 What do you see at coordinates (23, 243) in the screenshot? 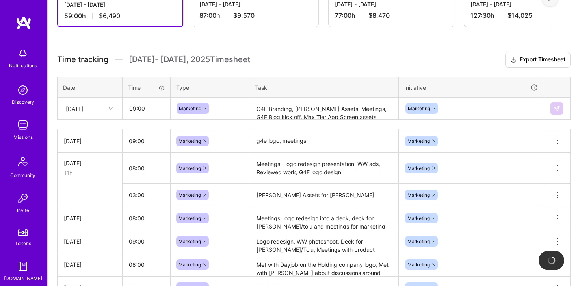
I see `div: Tokens` at bounding box center [23, 243].